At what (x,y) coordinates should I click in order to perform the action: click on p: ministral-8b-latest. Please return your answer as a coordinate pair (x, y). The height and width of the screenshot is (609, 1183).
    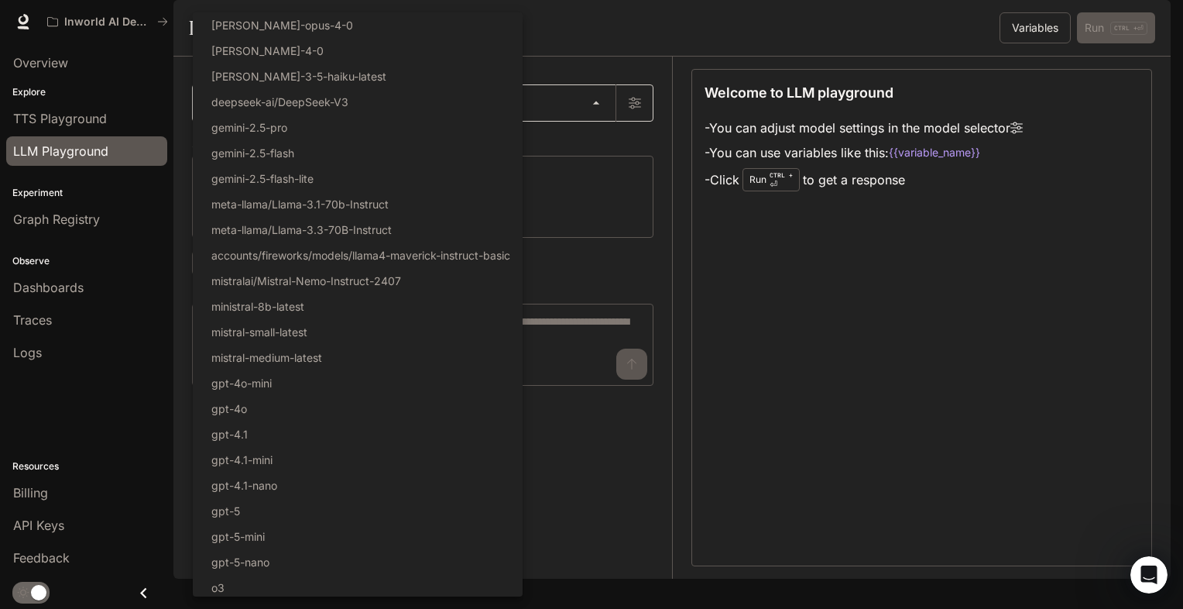
    Looking at the image, I should click on (258, 306).